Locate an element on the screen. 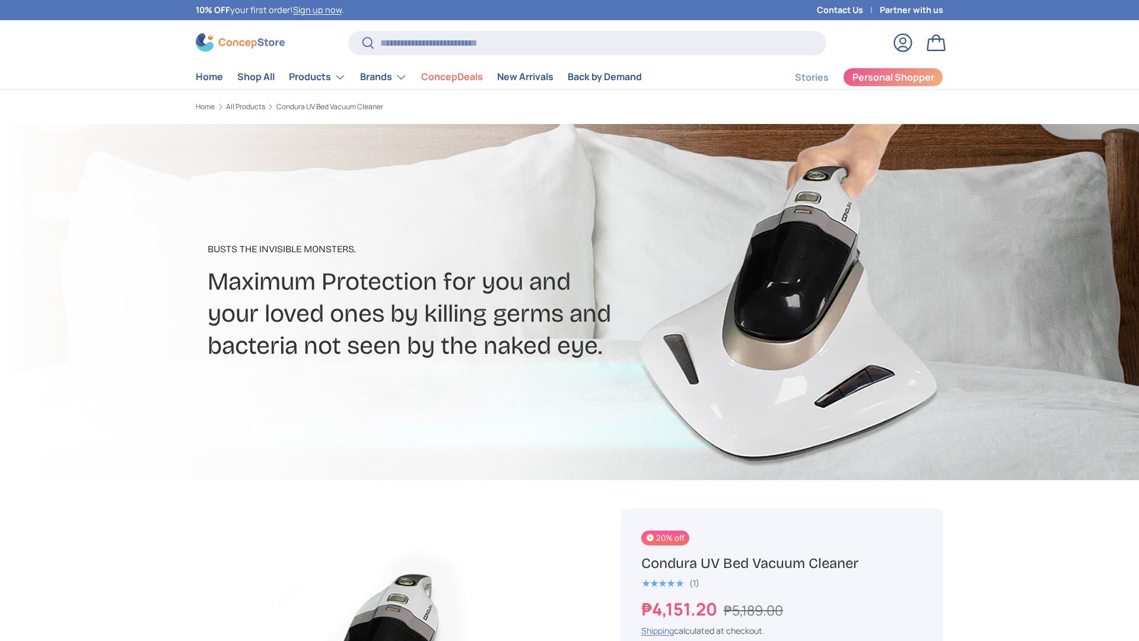 This screenshot has width=1139, height=641. a: Stories is located at coordinates (811, 77).